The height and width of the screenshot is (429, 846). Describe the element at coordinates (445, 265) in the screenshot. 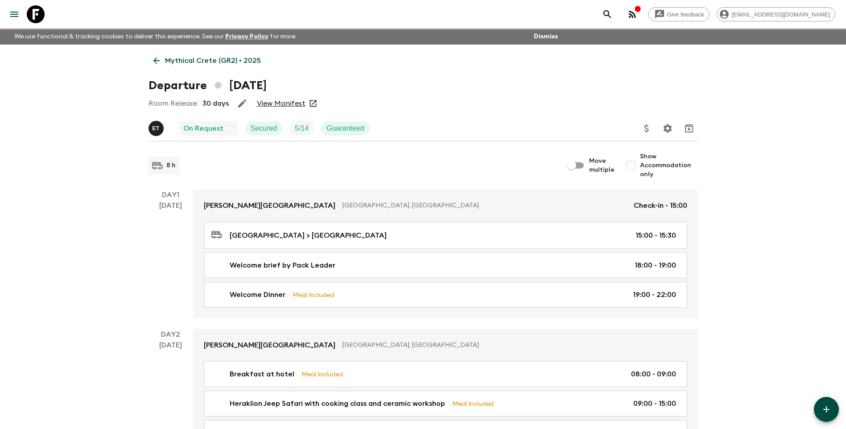

I see `a: Welcome brief by Pack Leader18:00 - 19:00` at that location.